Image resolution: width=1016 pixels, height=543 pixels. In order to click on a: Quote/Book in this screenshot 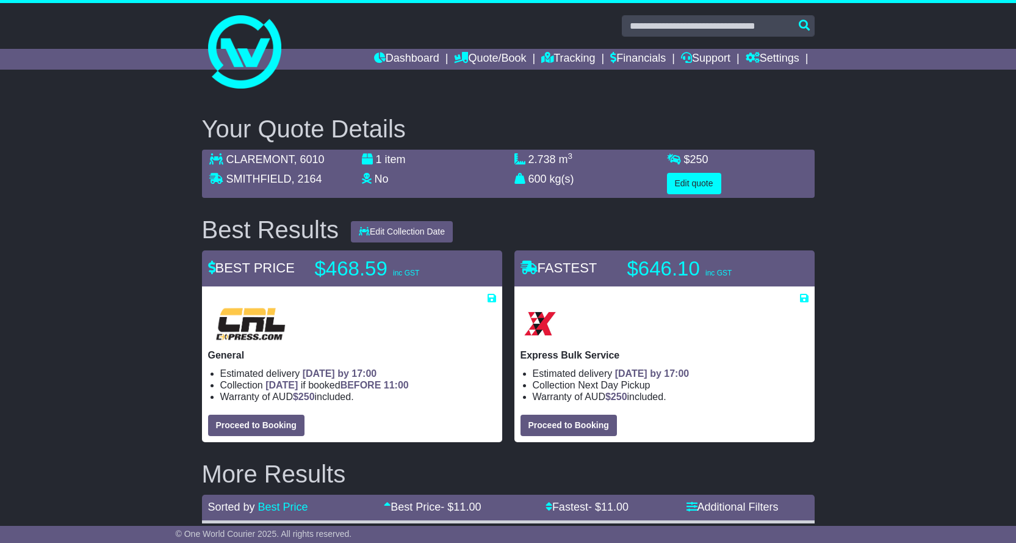, I will do `click(490, 59)`.